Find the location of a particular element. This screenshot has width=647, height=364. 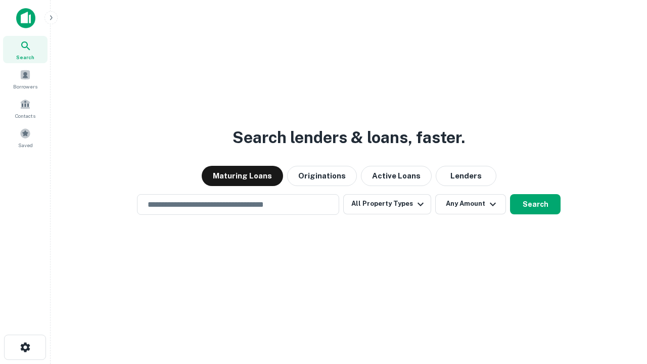

div: Saved is located at coordinates (25, 137).